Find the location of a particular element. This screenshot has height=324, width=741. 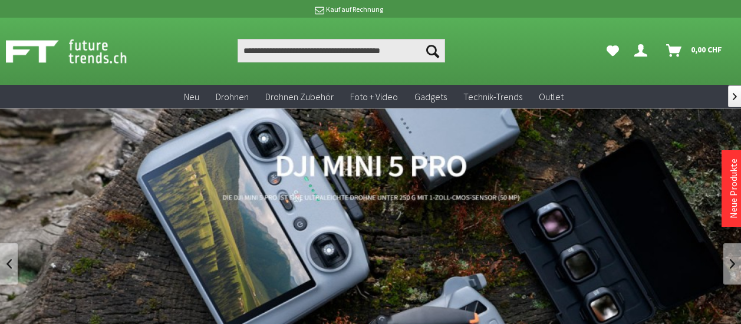

a: Dein Konto is located at coordinates (643, 51).